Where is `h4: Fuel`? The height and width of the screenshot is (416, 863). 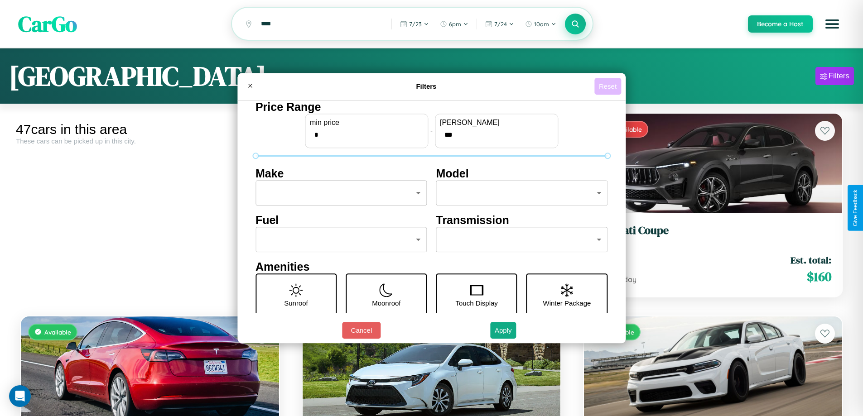 h4: Fuel is located at coordinates (341, 220).